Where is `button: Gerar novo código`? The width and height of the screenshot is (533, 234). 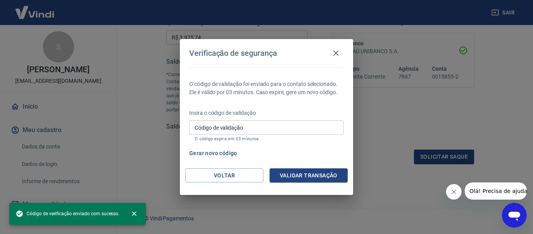 button: Gerar novo código is located at coordinates (213, 153).